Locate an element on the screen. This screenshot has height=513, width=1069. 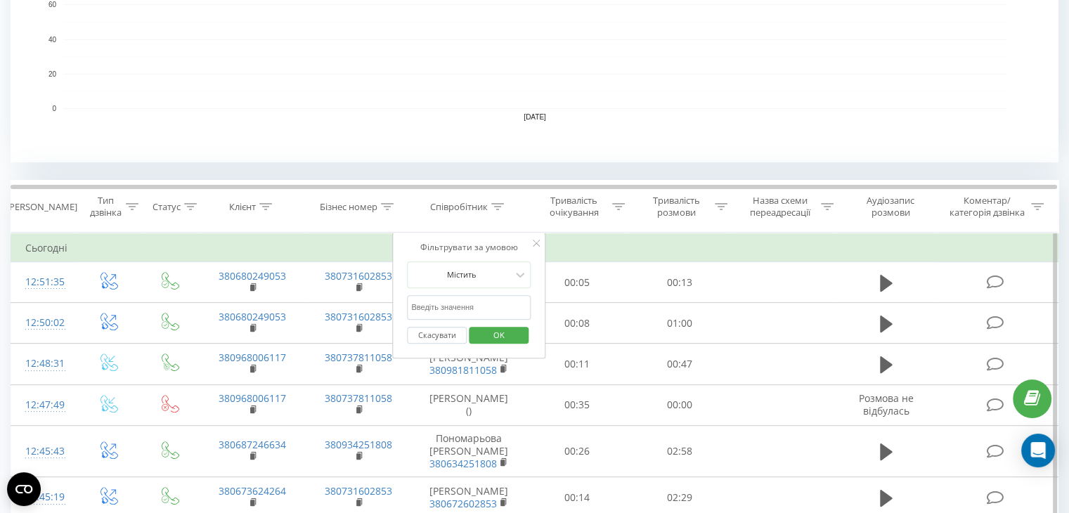
a: 380673624264 is located at coordinates (252, 490).